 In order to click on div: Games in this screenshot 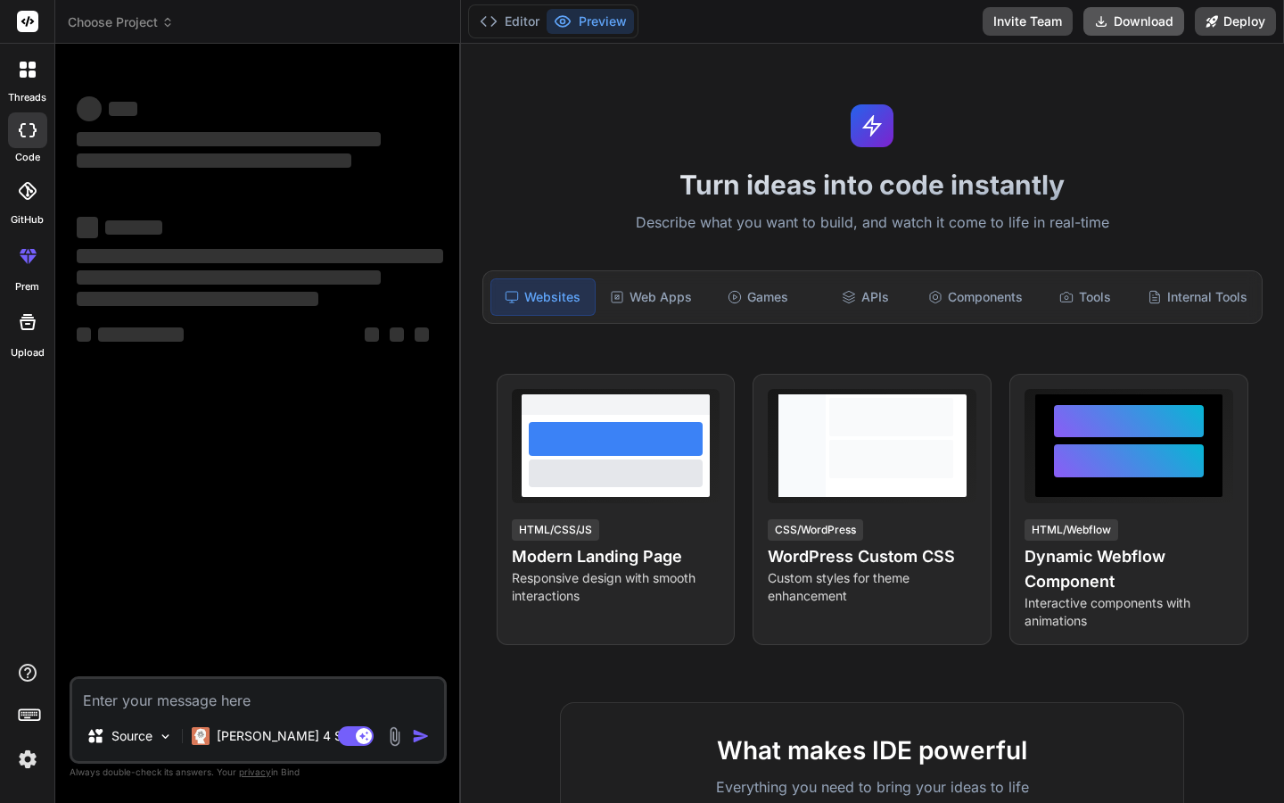, I will do `click(758, 297)`.